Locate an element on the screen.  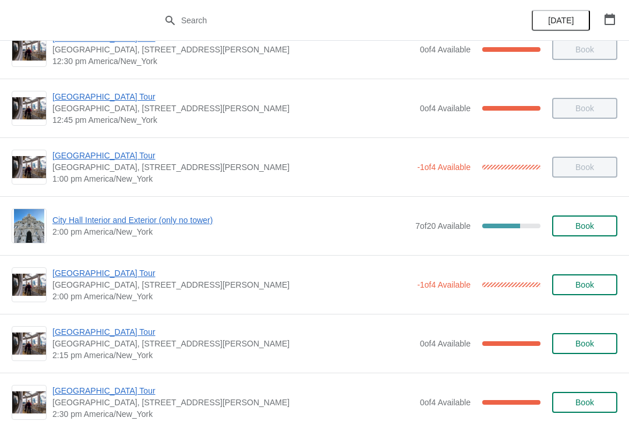
span: 2:15 pm America/New_York is located at coordinates (233, 355).